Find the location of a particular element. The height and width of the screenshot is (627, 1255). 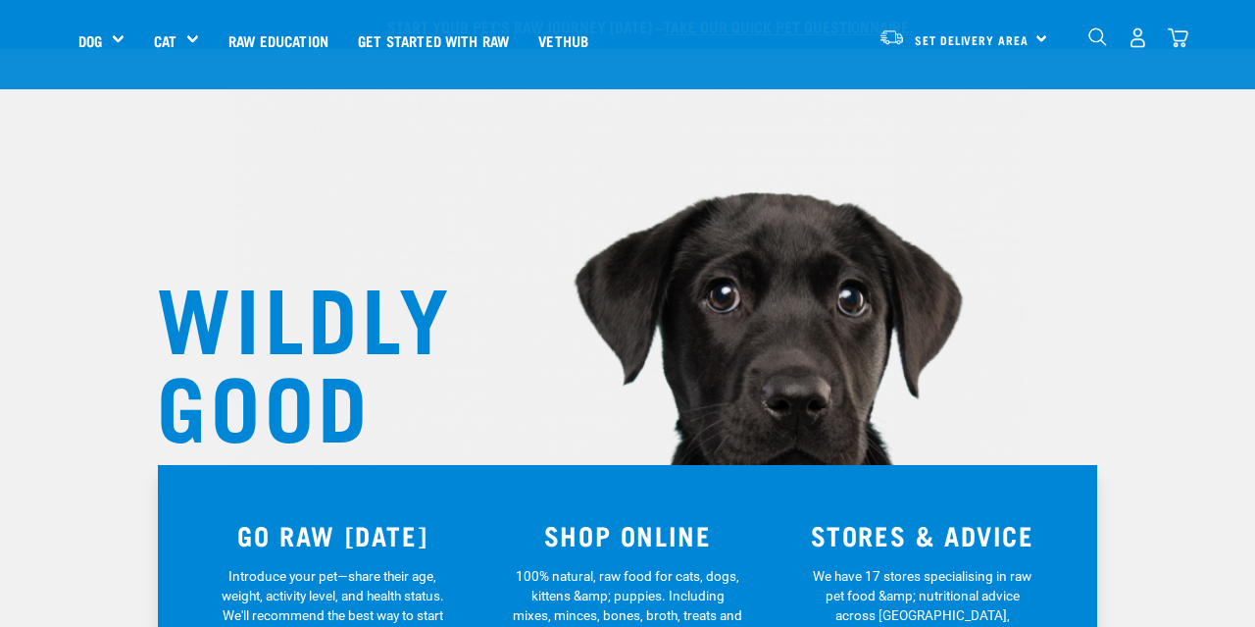

h3: STORES & ADVICE is located at coordinates (922, 534).